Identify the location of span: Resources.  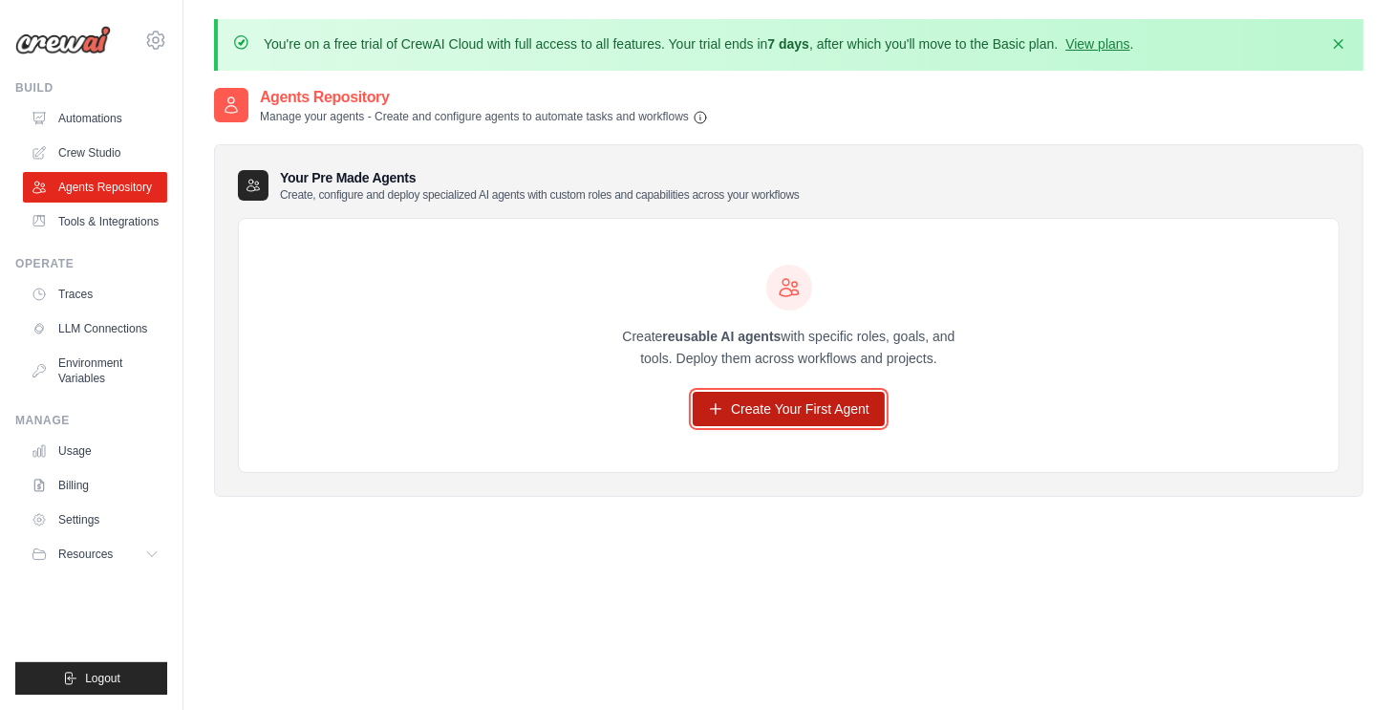
(85, 554).